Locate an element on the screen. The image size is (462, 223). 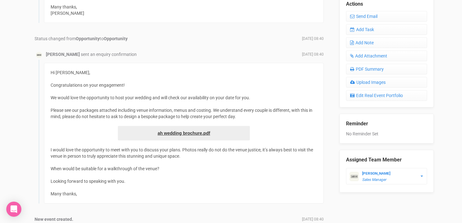
a: Send Email is located at coordinates (387, 16).